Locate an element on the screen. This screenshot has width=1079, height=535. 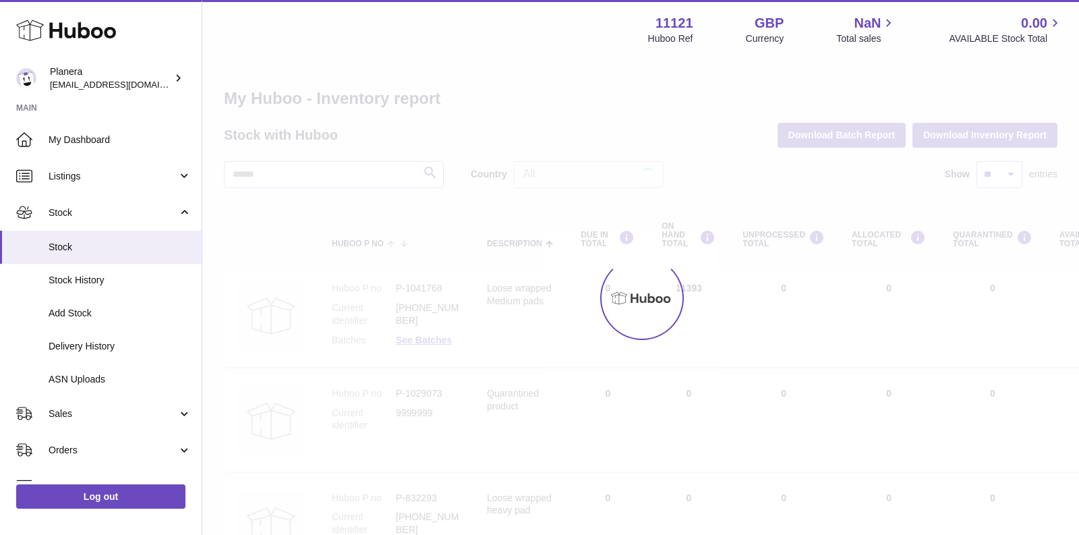
div: Huboo Ref is located at coordinates (670, 38).